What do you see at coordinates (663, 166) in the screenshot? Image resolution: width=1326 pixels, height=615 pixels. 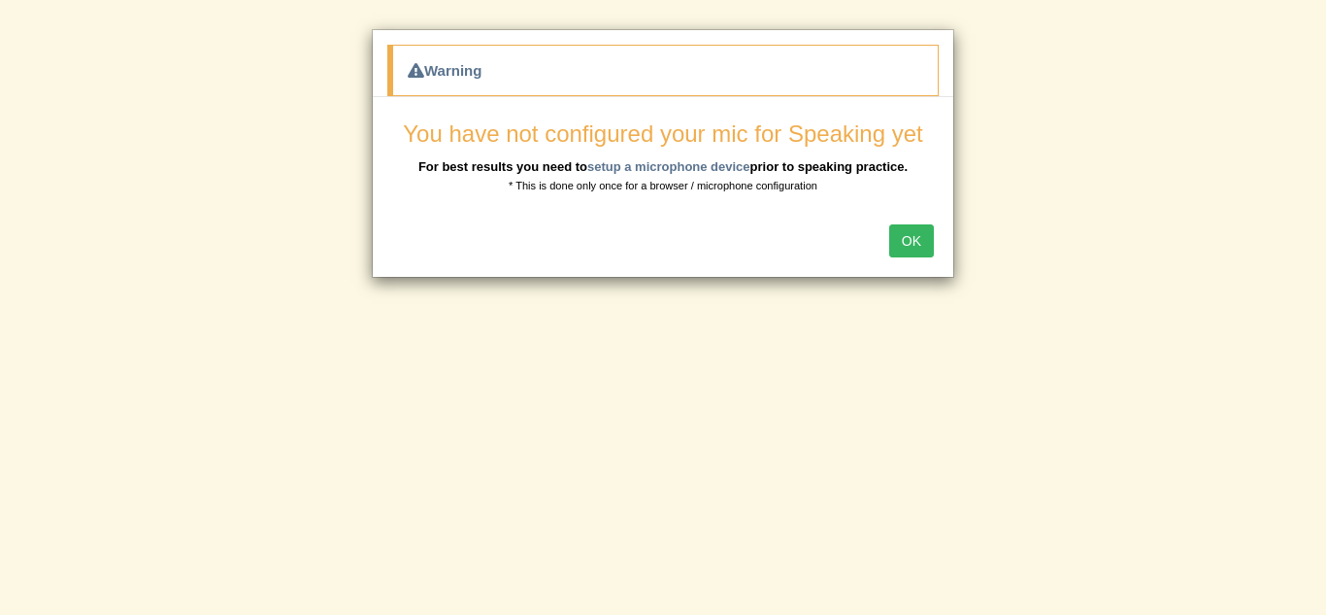 I see `b: For best results you need to prior to speaking practice.` at bounding box center [663, 166].